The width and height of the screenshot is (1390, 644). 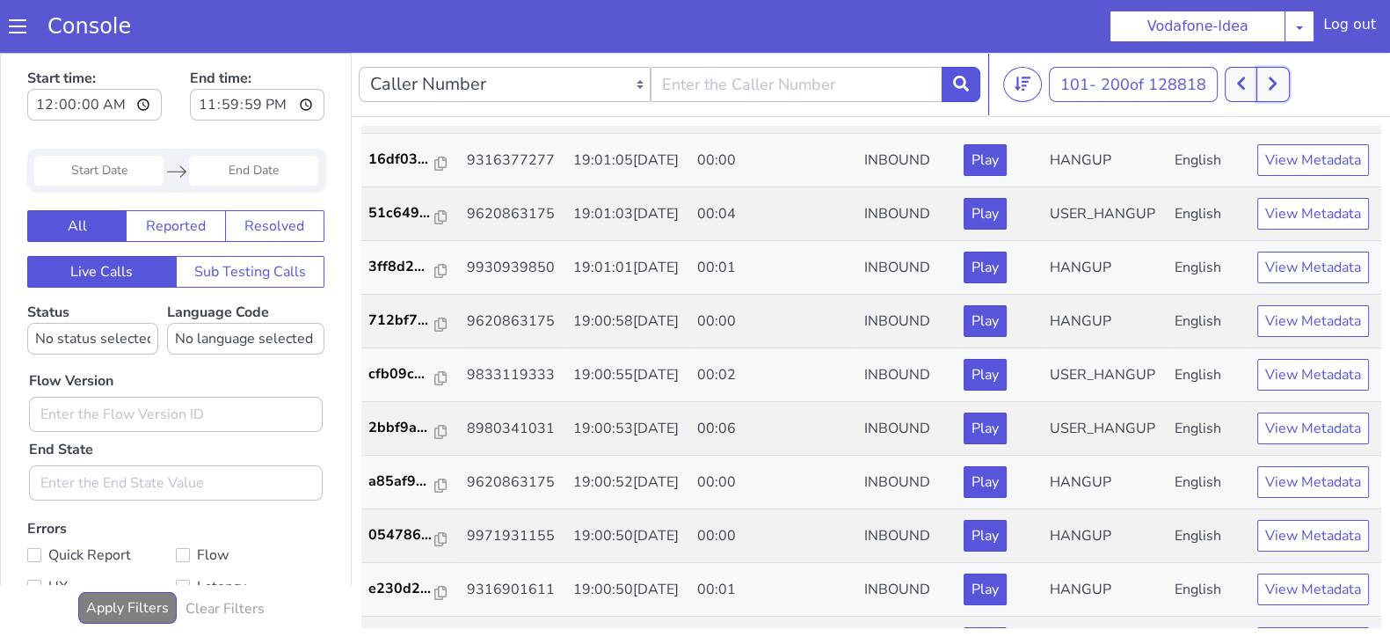 I want to click on a: cfb09c..., so click(x=411, y=321).